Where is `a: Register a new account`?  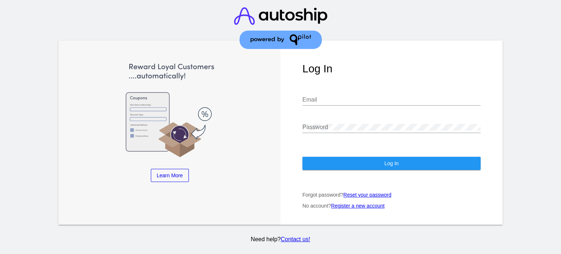
a: Register a new account is located at coordinates (358, 206).